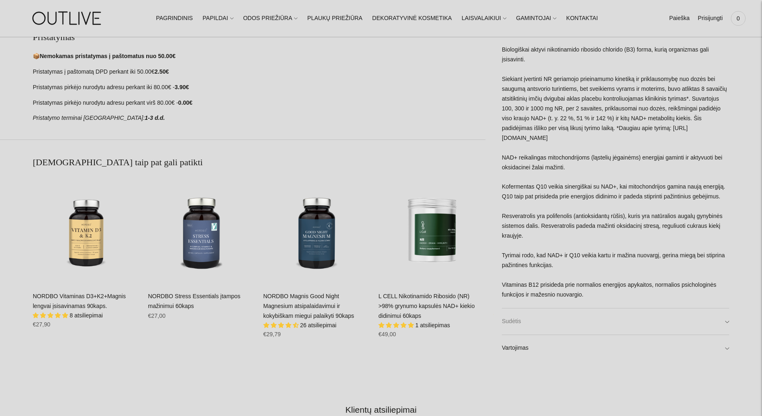  What do you see at coordinates (615, 162) in the screenshot?
I see `div: NORDBO NAD+ Synergy yra Lietuvoje registruotas Notifikuotų maisto papildų sąraše - MP-587/25. Bio...` at bounding box center [615, 162].